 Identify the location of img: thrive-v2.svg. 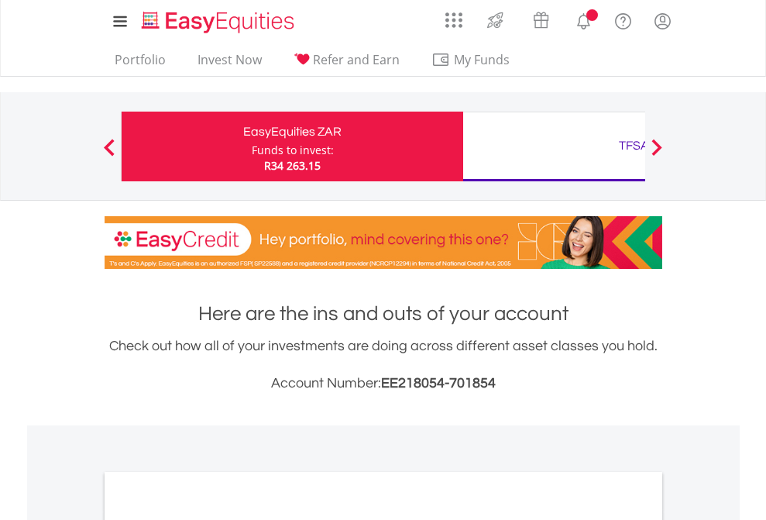
(495, 20).